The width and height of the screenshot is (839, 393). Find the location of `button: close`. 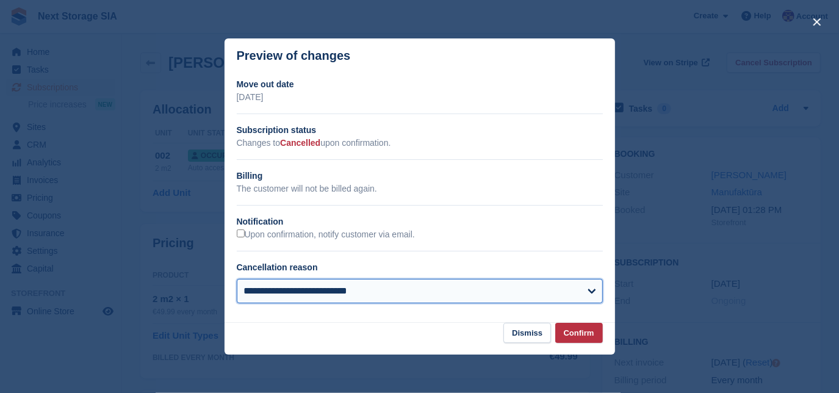

button: close is located at coordinates (817, 22).